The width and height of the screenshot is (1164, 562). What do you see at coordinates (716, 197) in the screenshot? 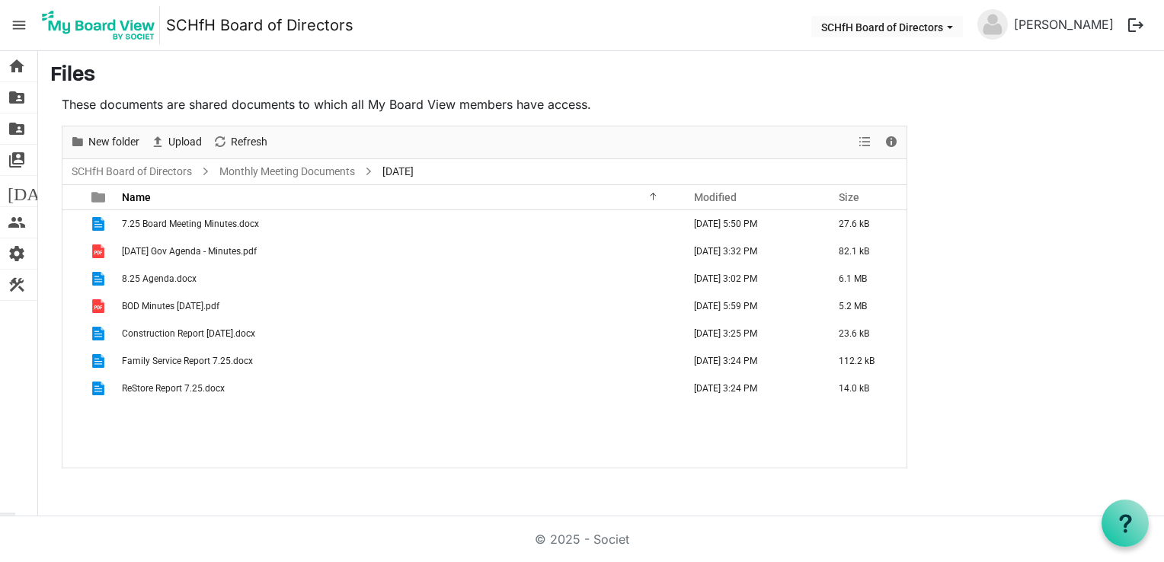
I see `span: Modified` at bounding box center [716, 197].